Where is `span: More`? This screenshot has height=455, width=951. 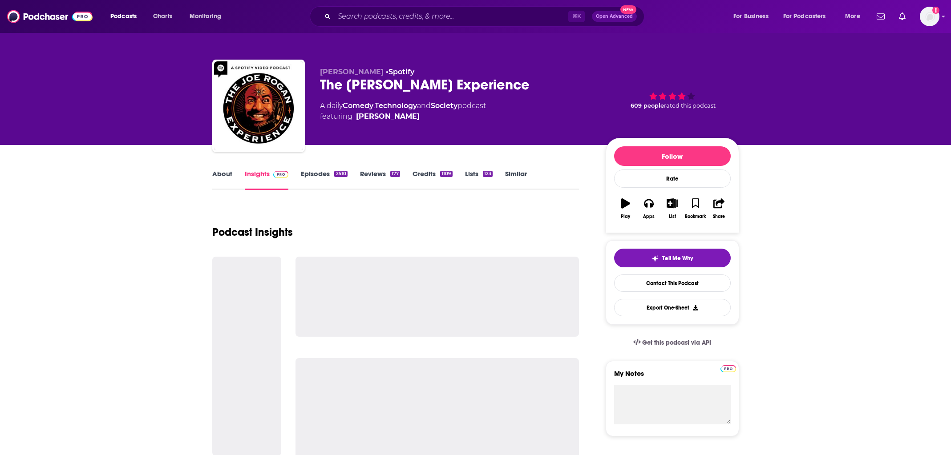
span: More is located at coordinates (853, 16).